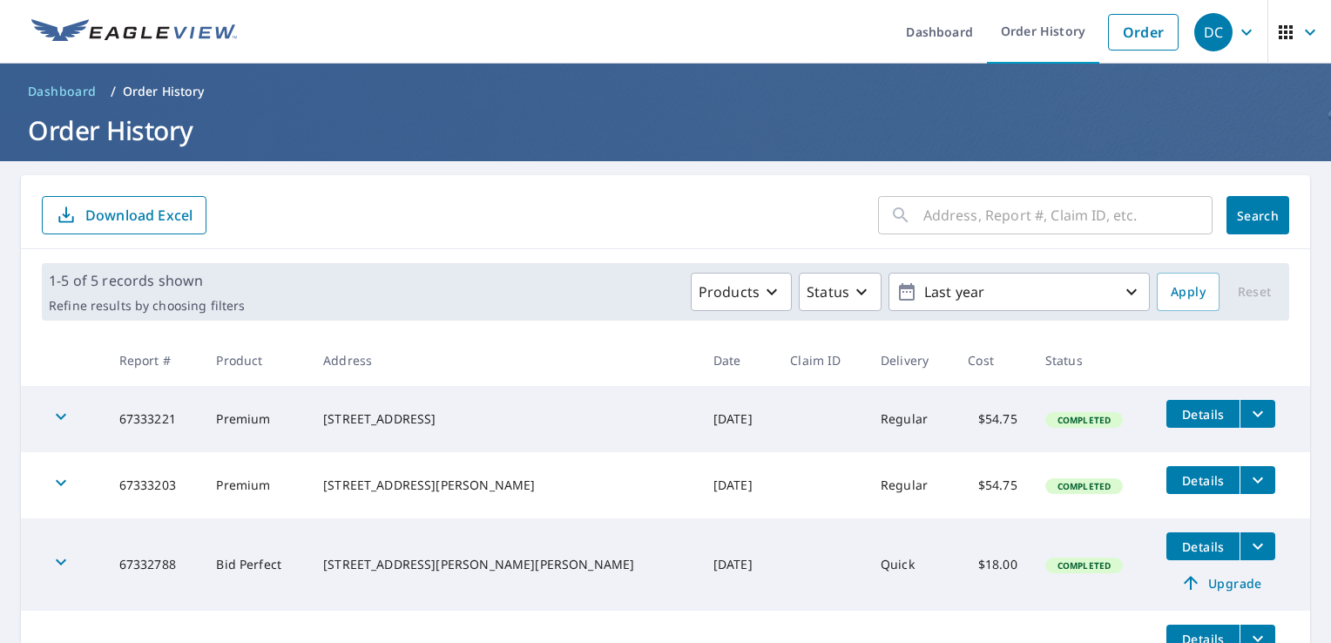 Image resolution: width=1331 pixels, height=643 pixels. What do you see at coordinates (992, 360) in the screenshot?
I see `th: Cost` at bounding box center [992, 360].